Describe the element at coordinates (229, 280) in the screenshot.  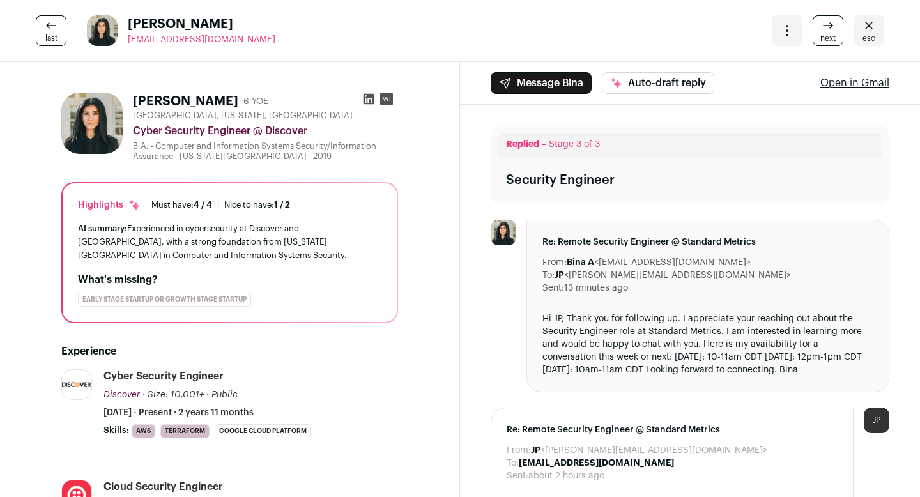
I see `h2: What's missing?` at that location.